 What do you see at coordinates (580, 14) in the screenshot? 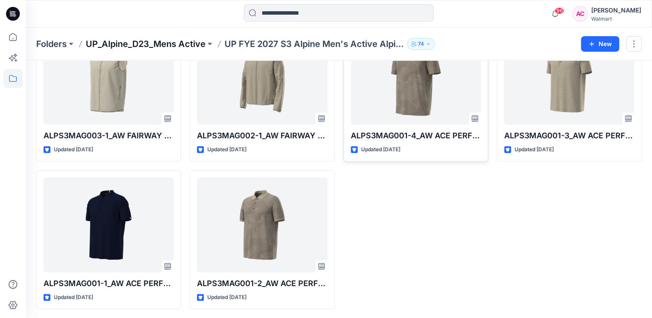
I see `div: AC` at bounding box center [580, 14].